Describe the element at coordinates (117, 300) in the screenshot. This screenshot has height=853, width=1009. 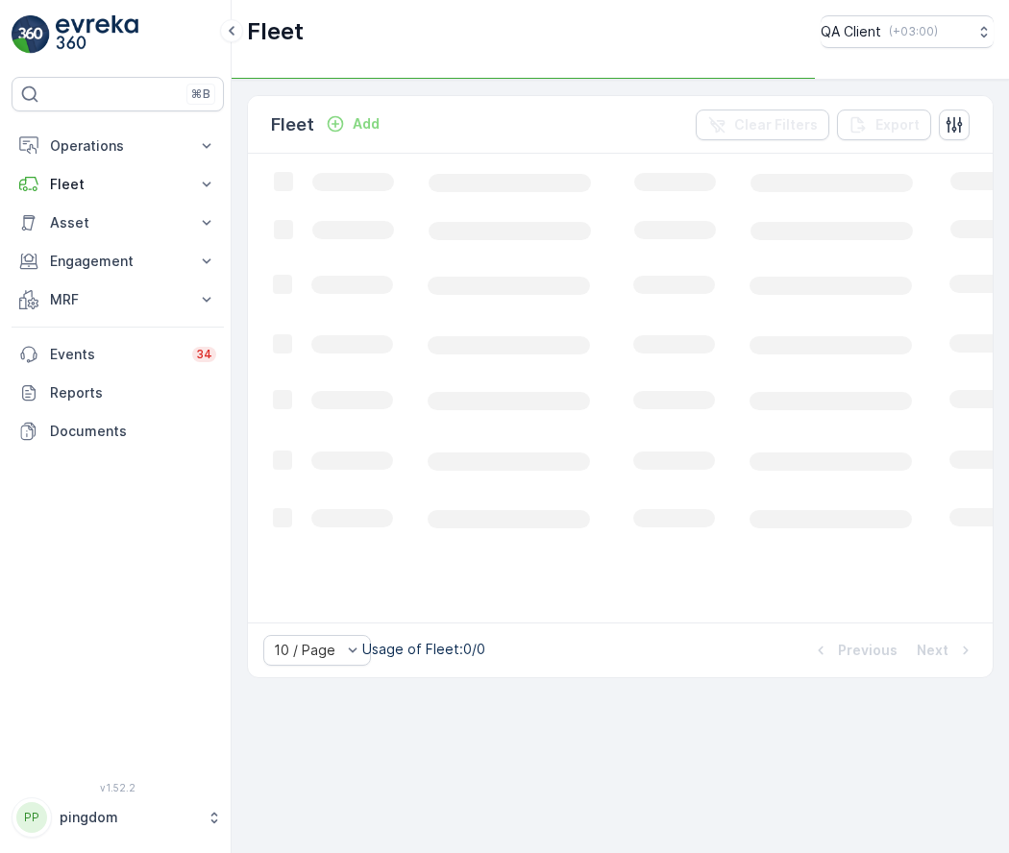
I see `p: MRF` at that location.